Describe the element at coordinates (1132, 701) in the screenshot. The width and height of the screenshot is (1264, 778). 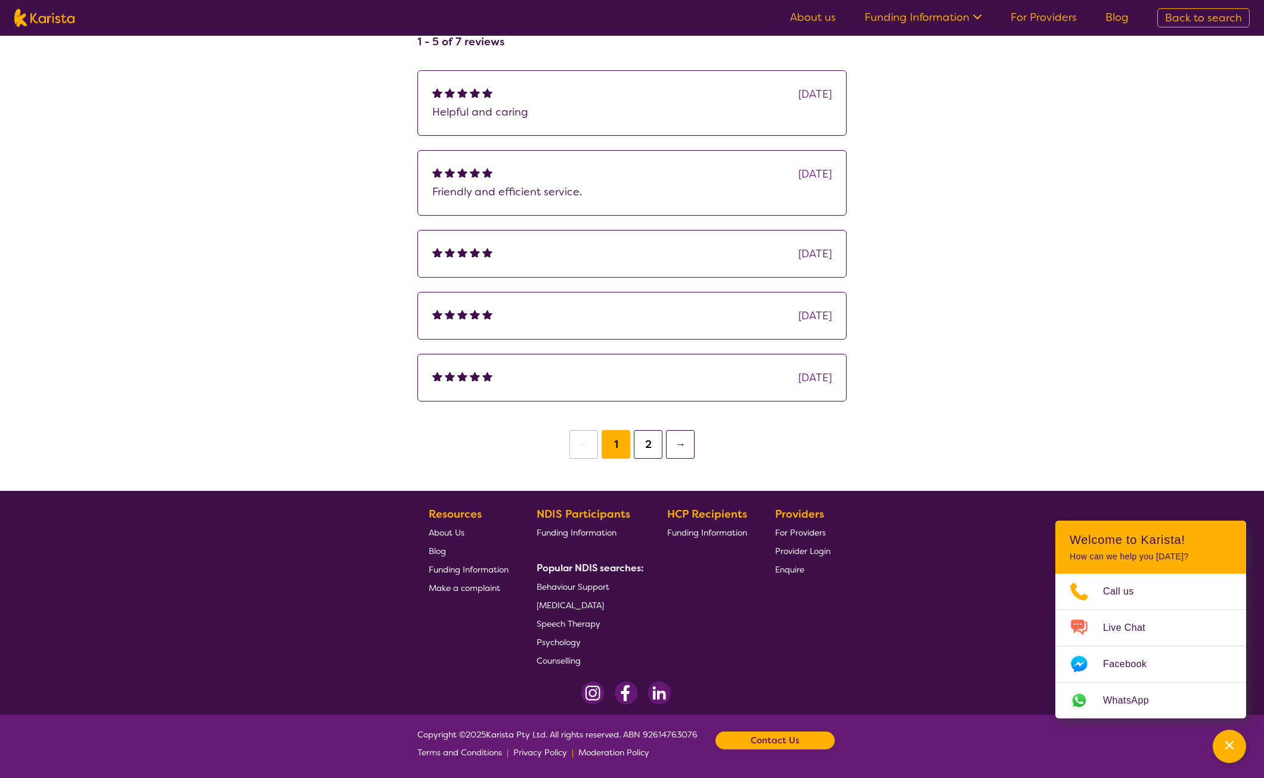
I see `span: WhatsApp` at that location.